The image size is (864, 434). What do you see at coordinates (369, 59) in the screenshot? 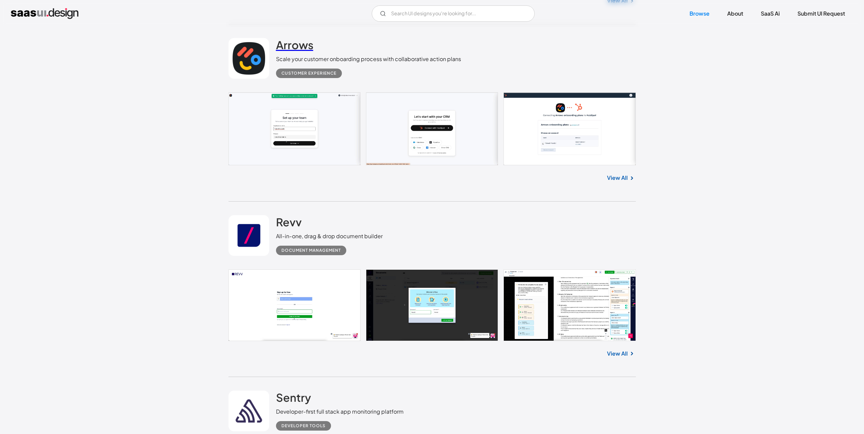
I see `div: Scale your customer onboarding process with collaborative action plans` at bounding box center [369, 59].